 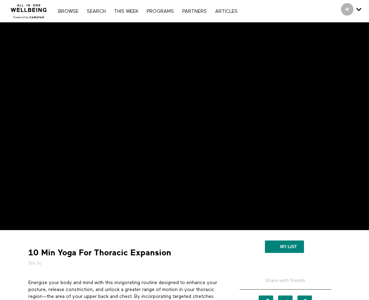 I want to click on button: My list, so click(x=284, y=247).